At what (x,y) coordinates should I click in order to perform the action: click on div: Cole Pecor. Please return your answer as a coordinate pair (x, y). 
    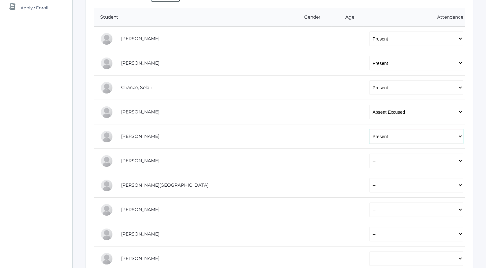
    Looking at the image, I should click on (107, 234).